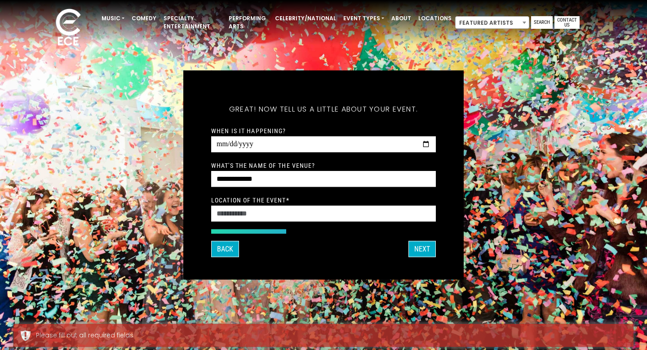 This screenshot has width=647, height=350. I want to click on a: Search, so click(542, 22).